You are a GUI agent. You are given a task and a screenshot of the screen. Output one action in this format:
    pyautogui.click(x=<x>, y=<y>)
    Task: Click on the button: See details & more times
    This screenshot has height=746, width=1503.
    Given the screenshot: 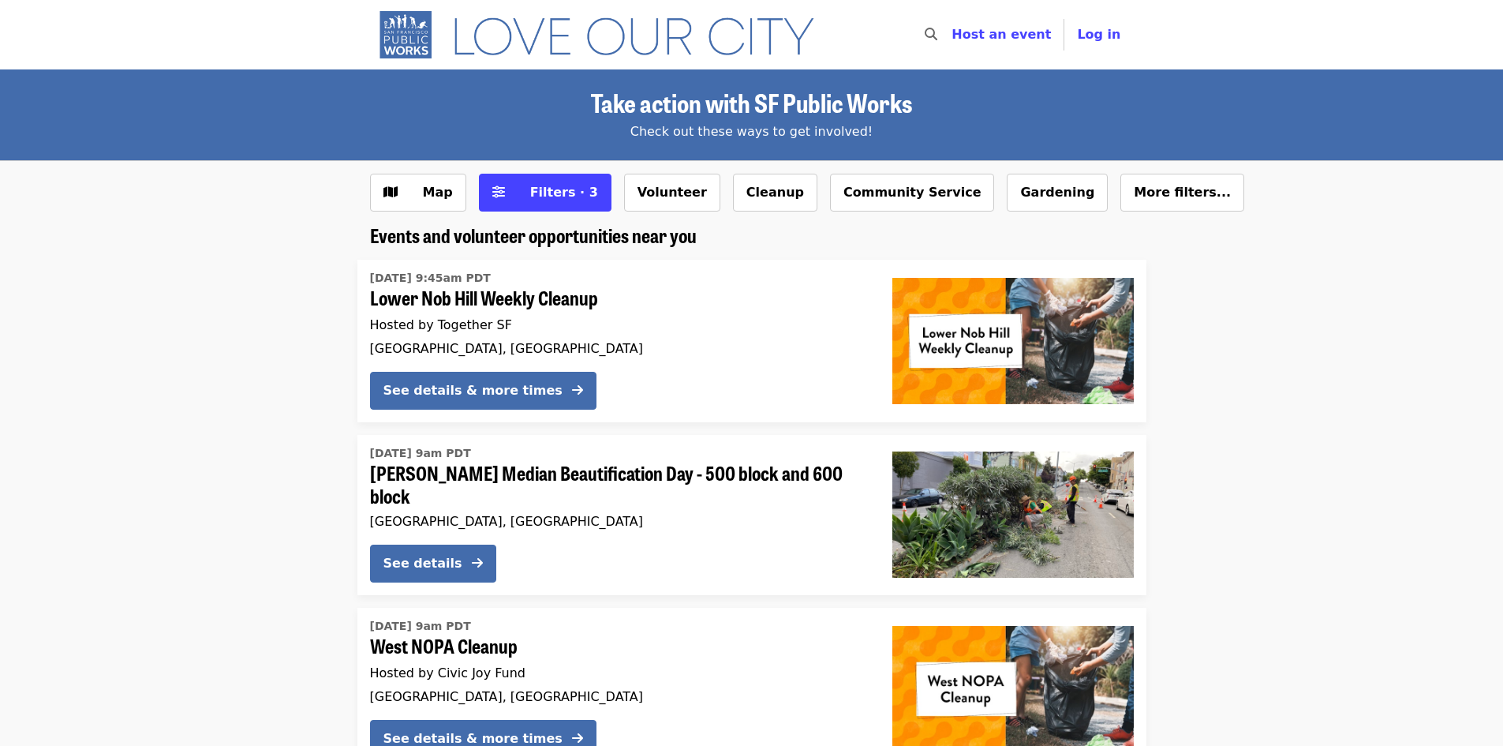 What is the action you would take?
    pyautogui.click(x=483, y=391)
    